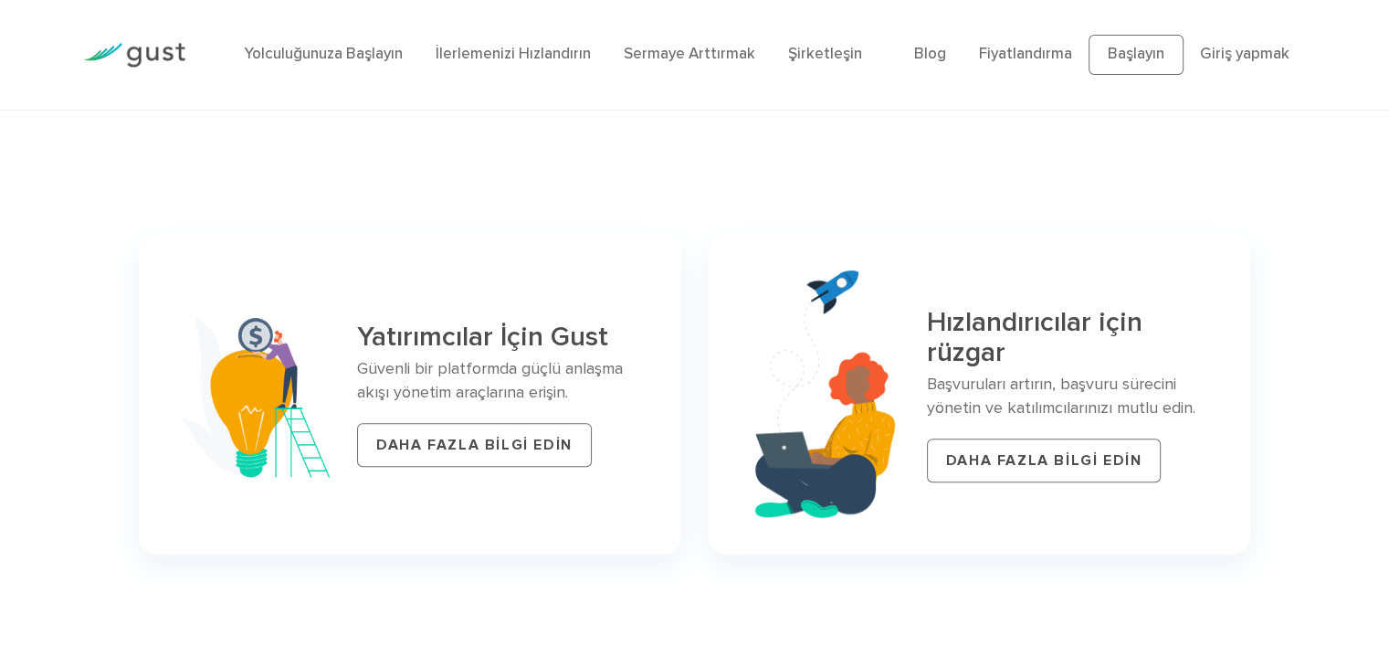  Describe the element at coordinates (1136, 54) in the screenshot. I see `font: Başlayın` at that location.